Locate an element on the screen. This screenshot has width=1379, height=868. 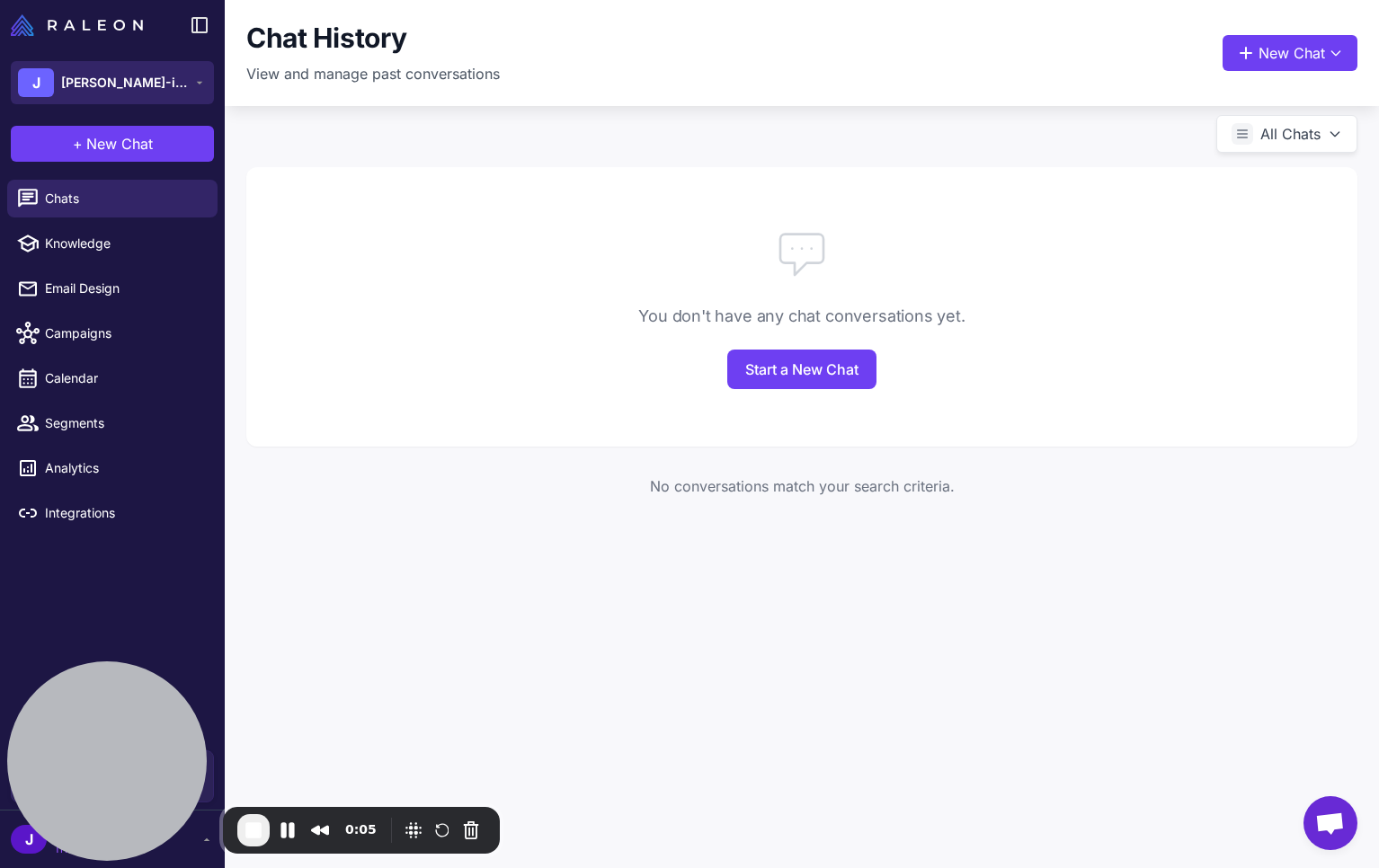
div: J is located at coordinates (36, 83).